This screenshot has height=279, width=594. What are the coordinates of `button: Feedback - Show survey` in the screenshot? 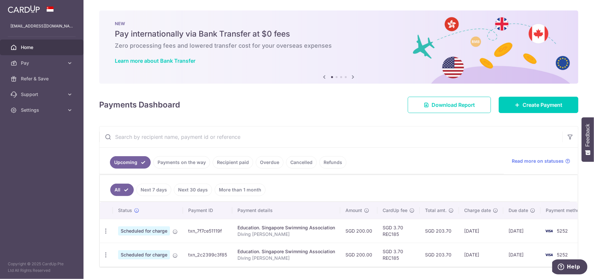 It's located at (588, 139).